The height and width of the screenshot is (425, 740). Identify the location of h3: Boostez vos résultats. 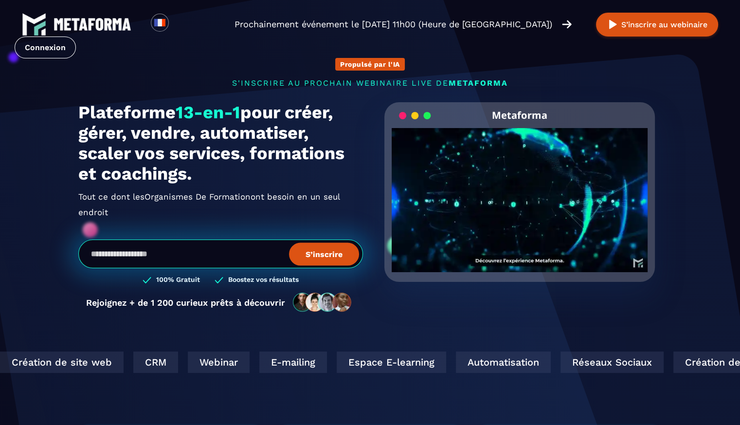
(263, 280).